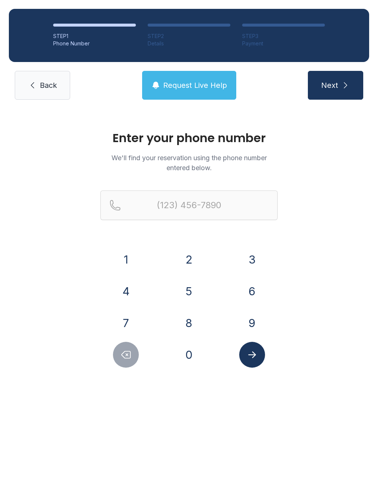 The image size is (378, 488). What do you see at coordinates (189, 205) in the screenshot?
I see `input: Reservation phone number` at bounding box center [189, 205].